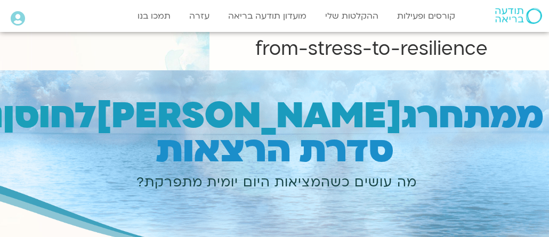 This screenshot has height=237, width=549. I want to click on img: תודעה בריאה, so click(519, 16).